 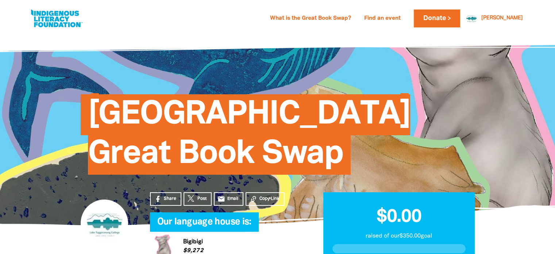 I want to click on a: What is the Great Book Swap?, so click(x=311, y=19).